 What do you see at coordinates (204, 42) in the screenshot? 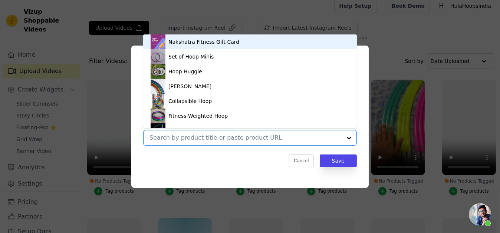
I see `div: Nakshatra Fitness Gift Card` at bounding box center [204, 42].